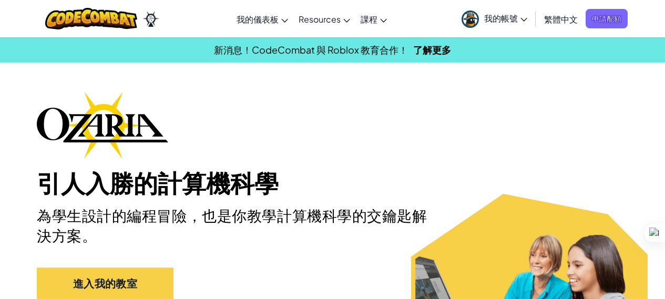 The width and height of the screenshot is (665, 299). What do you see at coordinates (369, 19) in the screenshot?
I see `span: 課程` at bounding box center [369, 19].